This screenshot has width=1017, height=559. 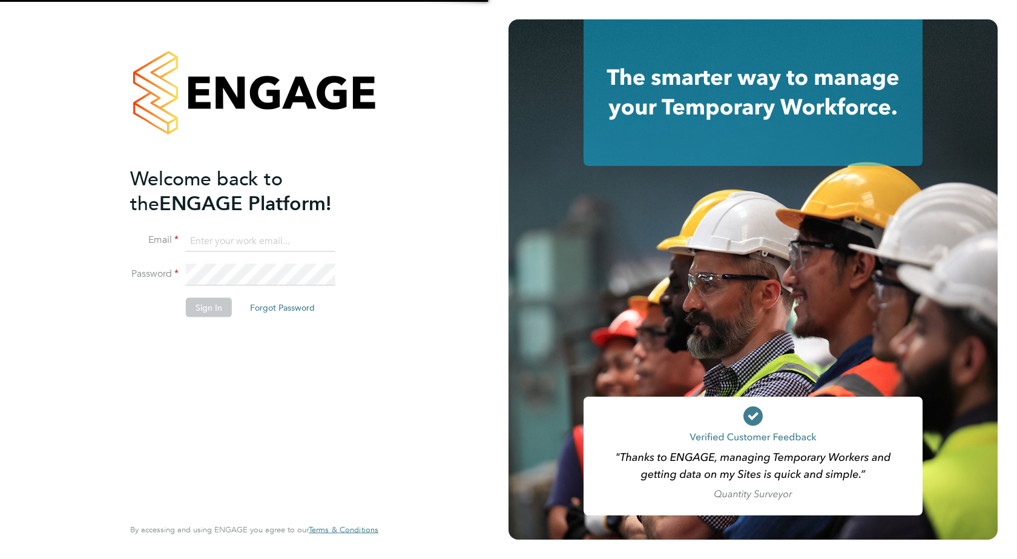 I want to click on button: Forgot Password, so click(x=282, y=308).